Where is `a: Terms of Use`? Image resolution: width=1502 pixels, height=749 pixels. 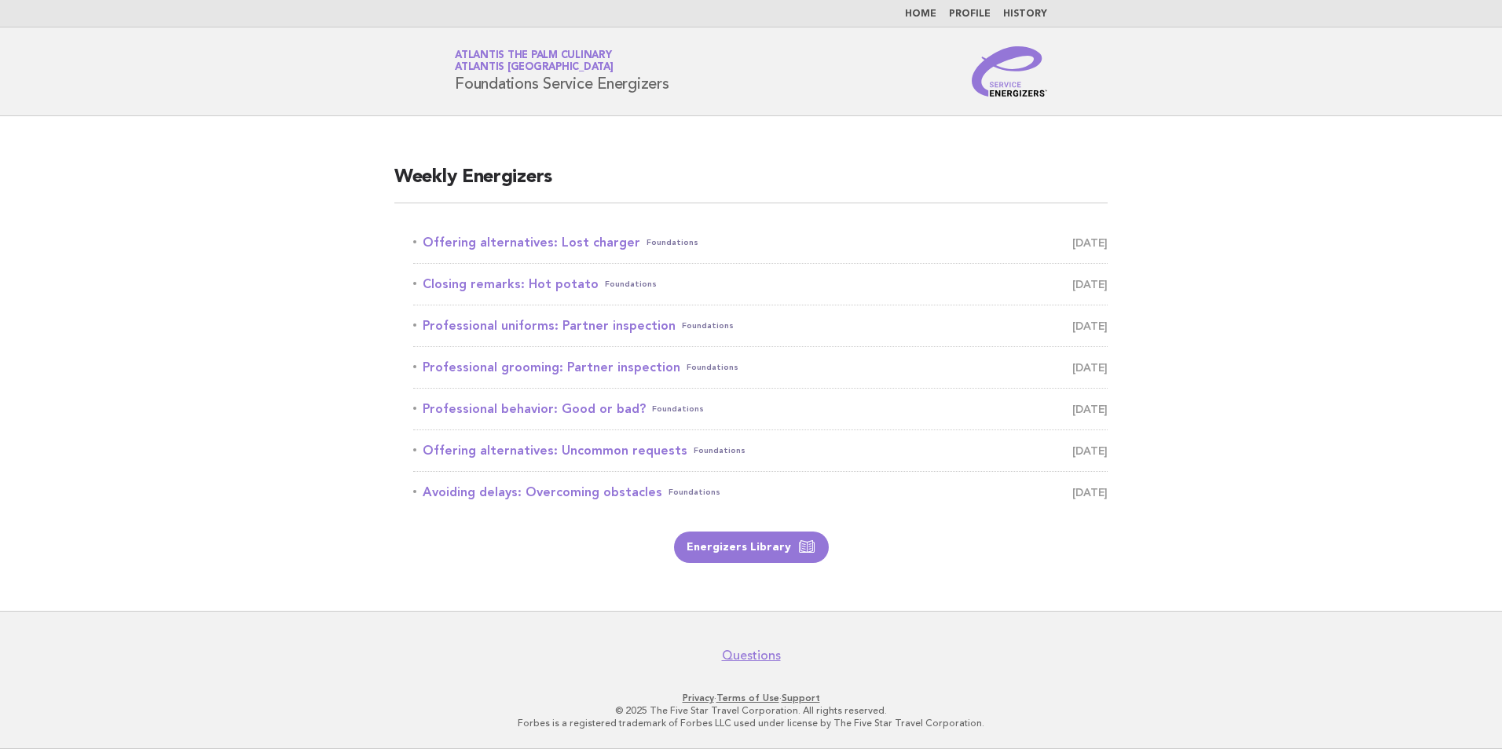 a: Terms of Use is located at coordinates (748, 698).